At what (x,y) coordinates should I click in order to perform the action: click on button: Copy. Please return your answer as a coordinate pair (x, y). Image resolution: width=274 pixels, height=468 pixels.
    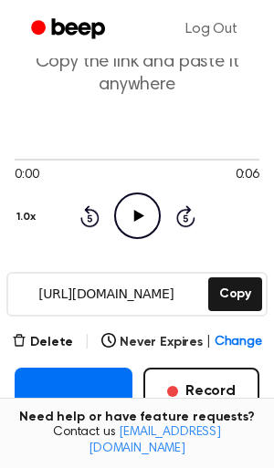
    Looking at the image, I should click on (234, 294).